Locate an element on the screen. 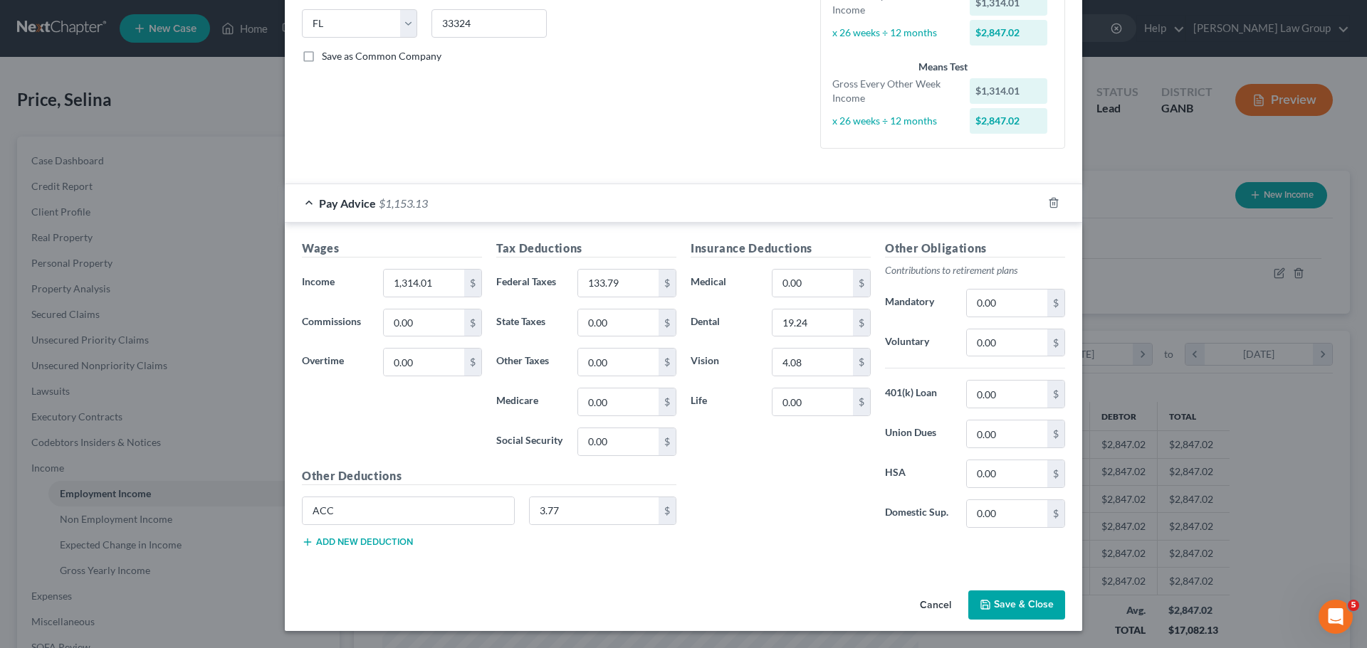  p: Contributions to retirement plans is located at coordinates (974, 270).